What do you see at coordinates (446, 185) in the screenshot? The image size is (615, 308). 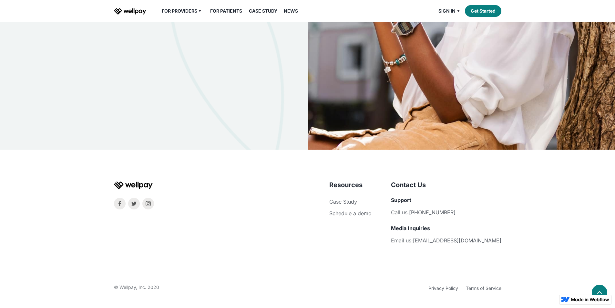 I see `h4: Contact Us` at bounding box center [446, 185].